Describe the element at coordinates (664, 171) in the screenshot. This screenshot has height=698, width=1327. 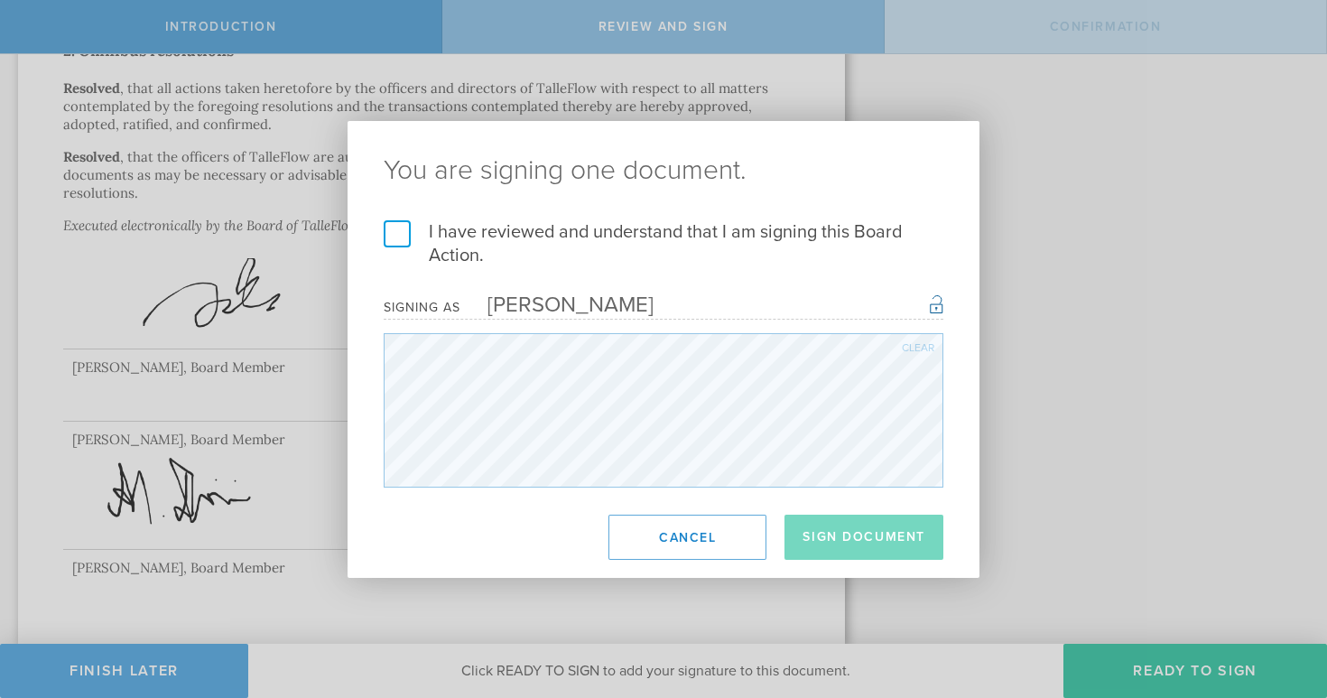
I see `ng-pluralize: You are signing one document.` at that location.